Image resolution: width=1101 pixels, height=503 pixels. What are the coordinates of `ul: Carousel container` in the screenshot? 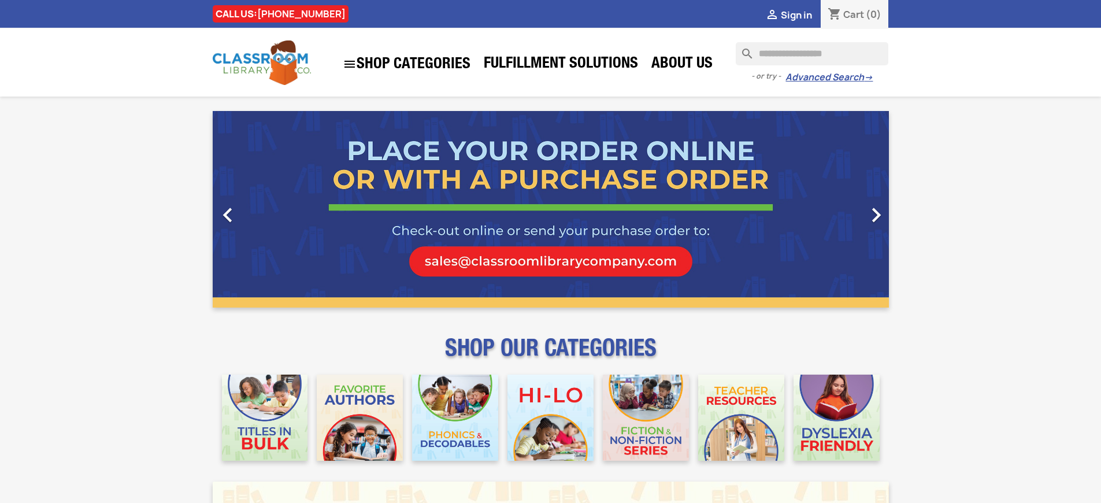 It's located at (551, 209).